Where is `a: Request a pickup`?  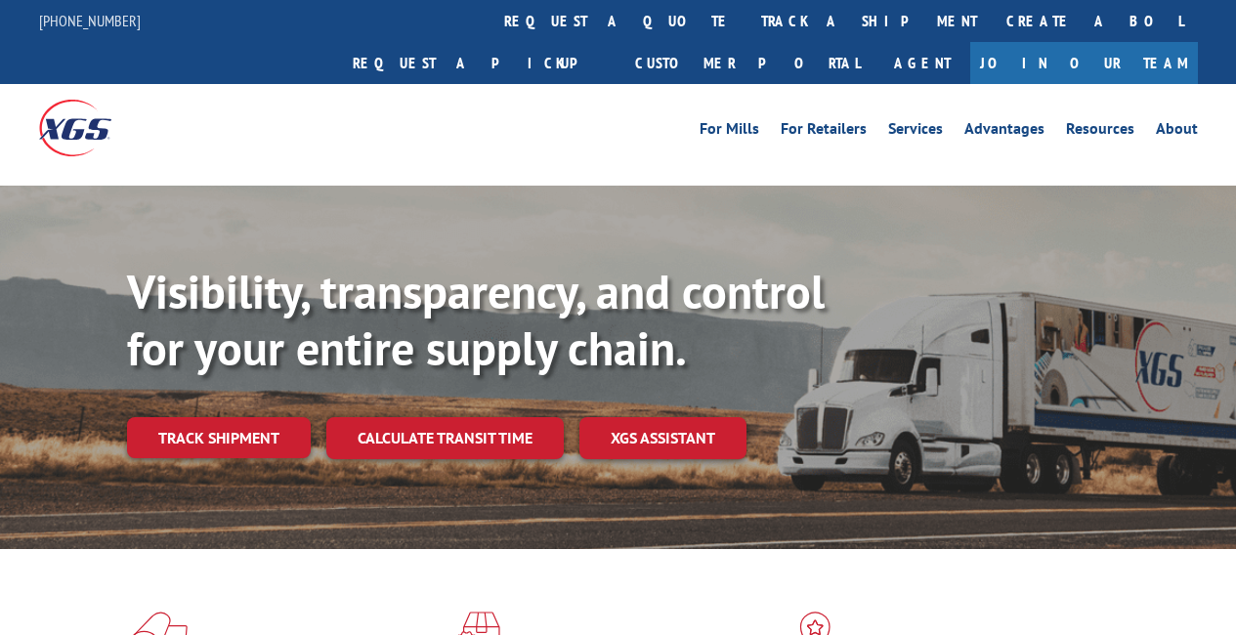 a: Request a pickup is located at coordinates (479, 63).